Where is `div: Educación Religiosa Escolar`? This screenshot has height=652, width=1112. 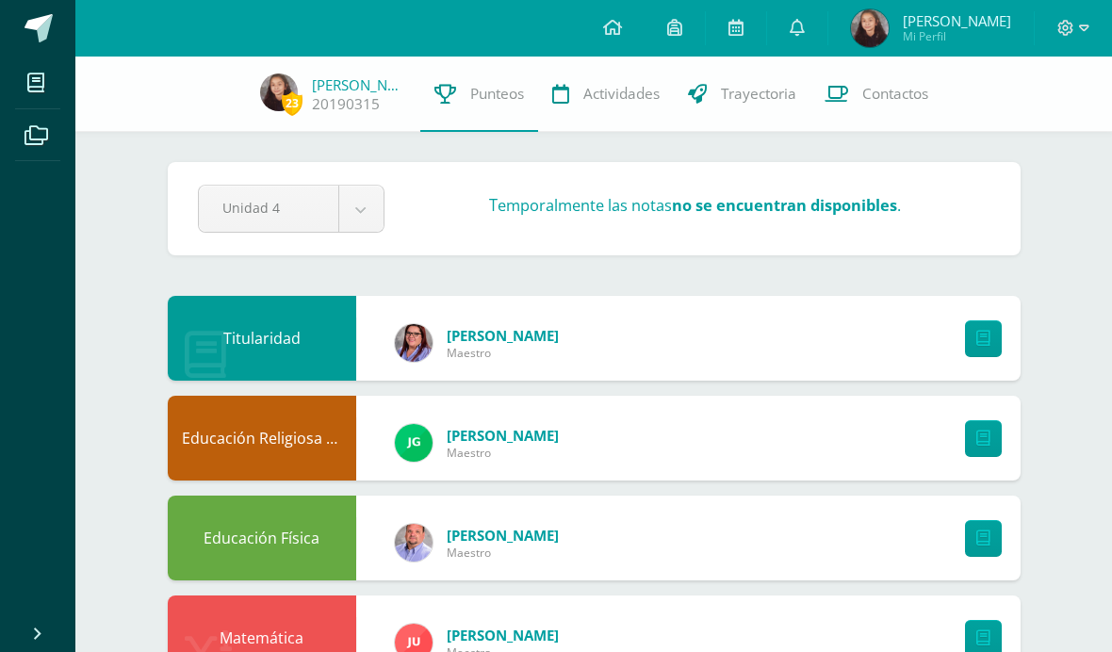
div: Educación Religiosa Escolar is located at coordinates (262, 438).